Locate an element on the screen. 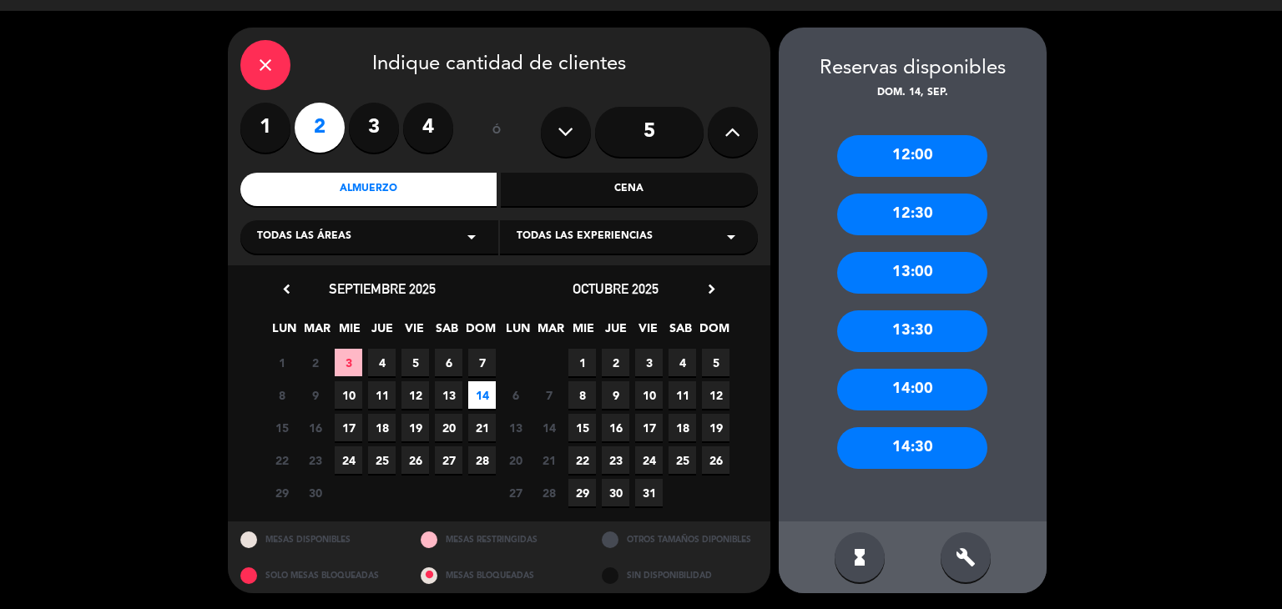  span: 31 is located at coordinates (649, 492).